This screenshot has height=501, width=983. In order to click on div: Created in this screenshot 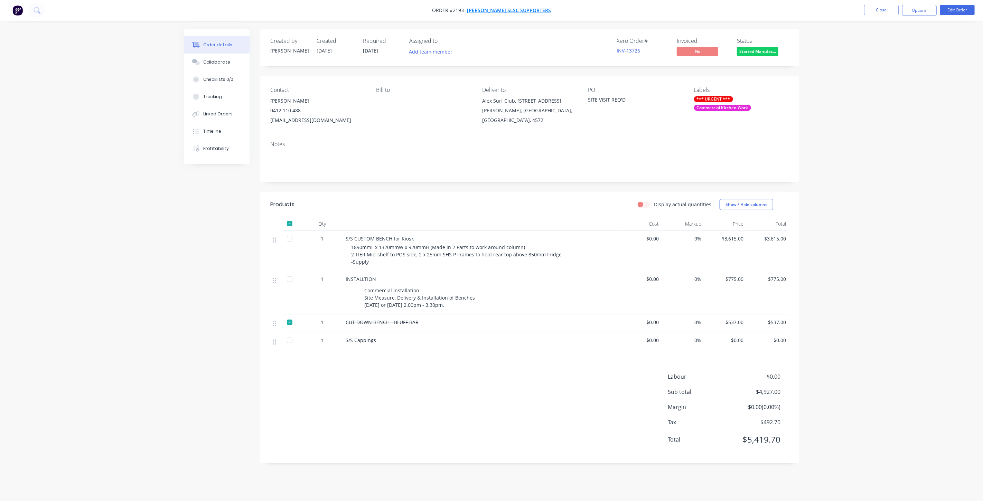, I will do `click(336, 41)`.